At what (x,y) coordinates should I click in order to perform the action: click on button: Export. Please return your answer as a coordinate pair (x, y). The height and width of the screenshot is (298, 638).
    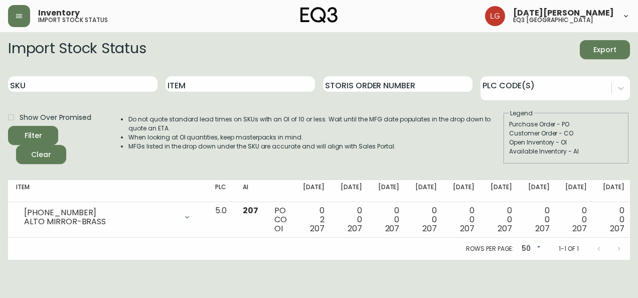
    Looking at the image, I should click on (605, 50).